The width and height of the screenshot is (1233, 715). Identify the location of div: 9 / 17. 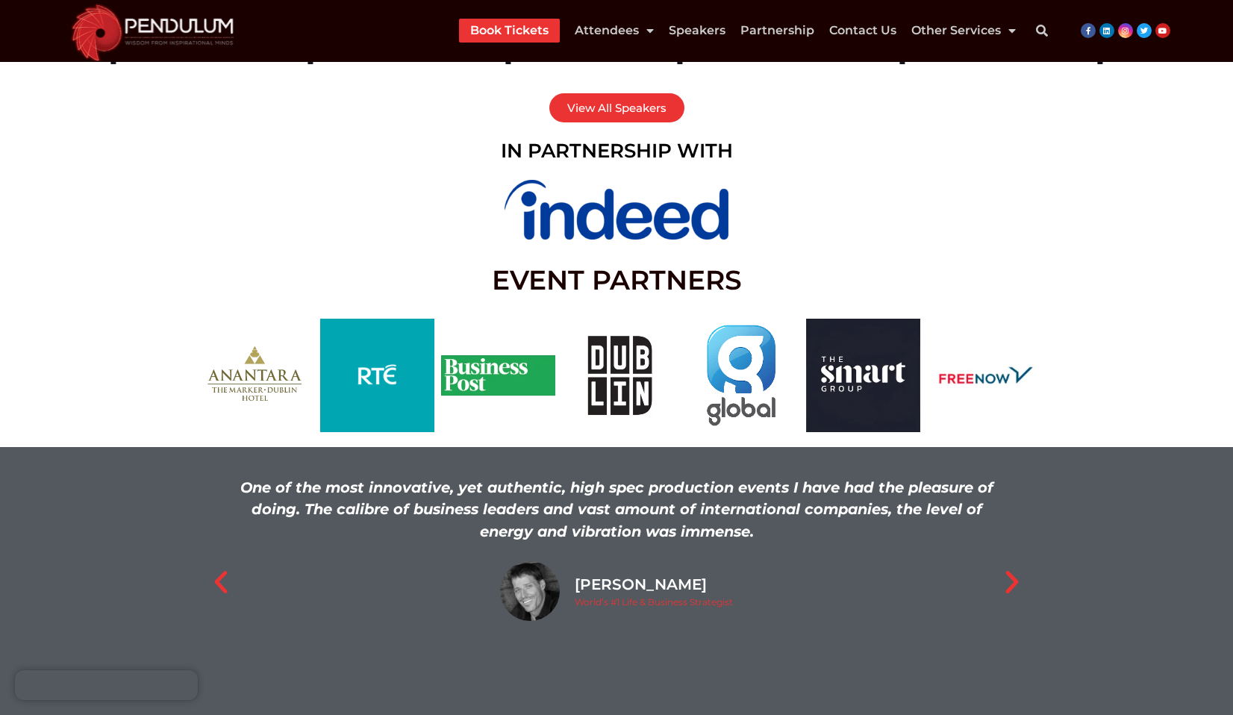
(616, 581).